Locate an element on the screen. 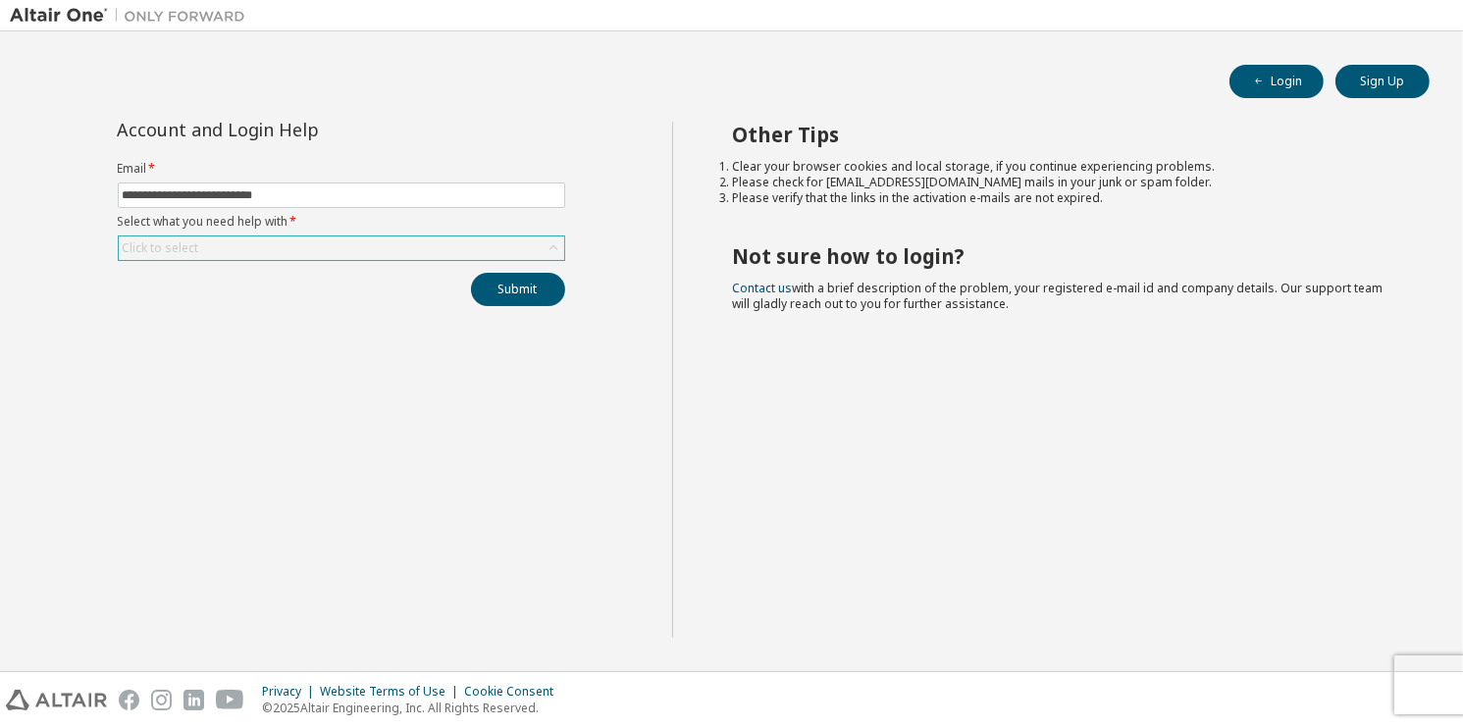 The height and width of the screenshot is (728, 1463). label: Select what you need help with is located at coordinates (342, 222).